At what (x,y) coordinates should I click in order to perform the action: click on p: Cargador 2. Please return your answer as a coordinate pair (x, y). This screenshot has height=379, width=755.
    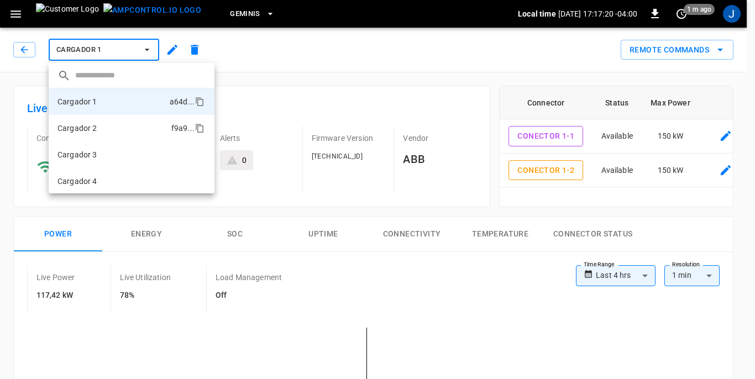
    Looking at the image, I should click on (77, 128).